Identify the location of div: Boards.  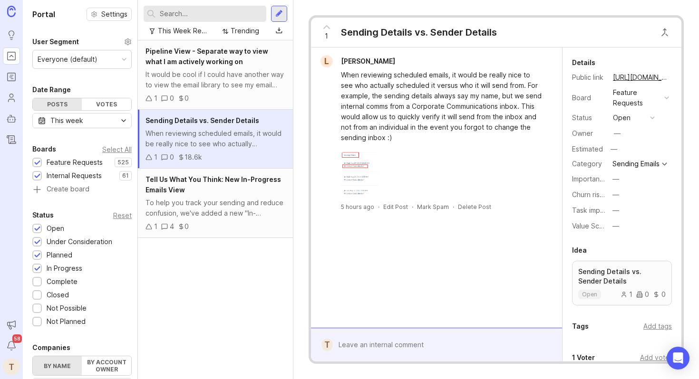
(44, 149).